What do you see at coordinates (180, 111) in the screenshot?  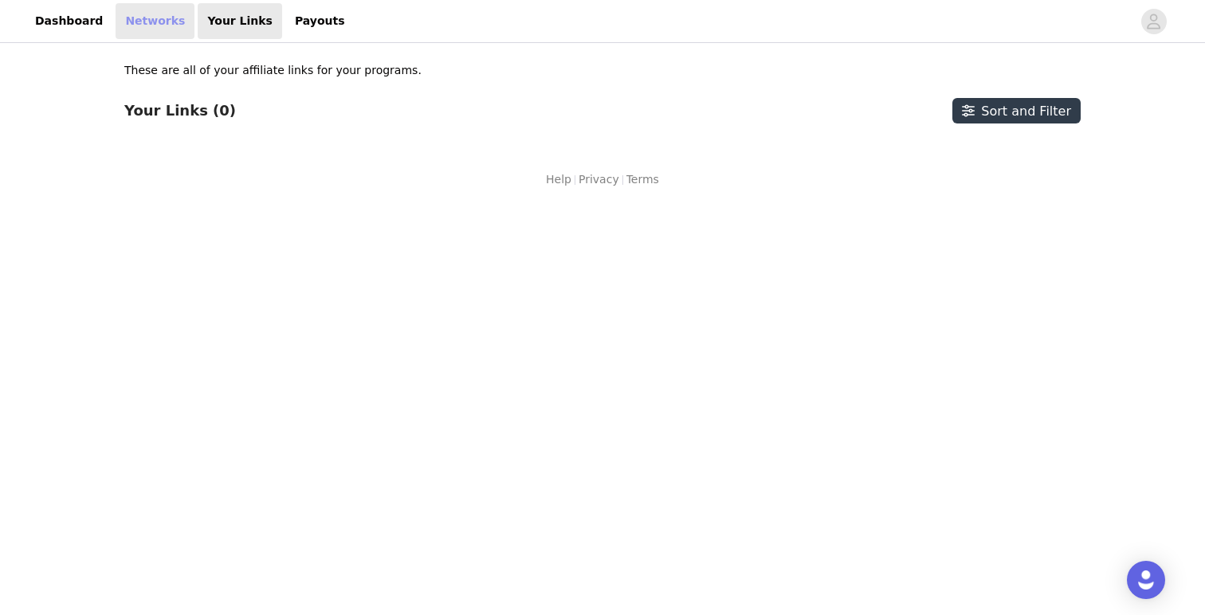 I see `h3: Your Links (0)` at bounding box center [180, 111].